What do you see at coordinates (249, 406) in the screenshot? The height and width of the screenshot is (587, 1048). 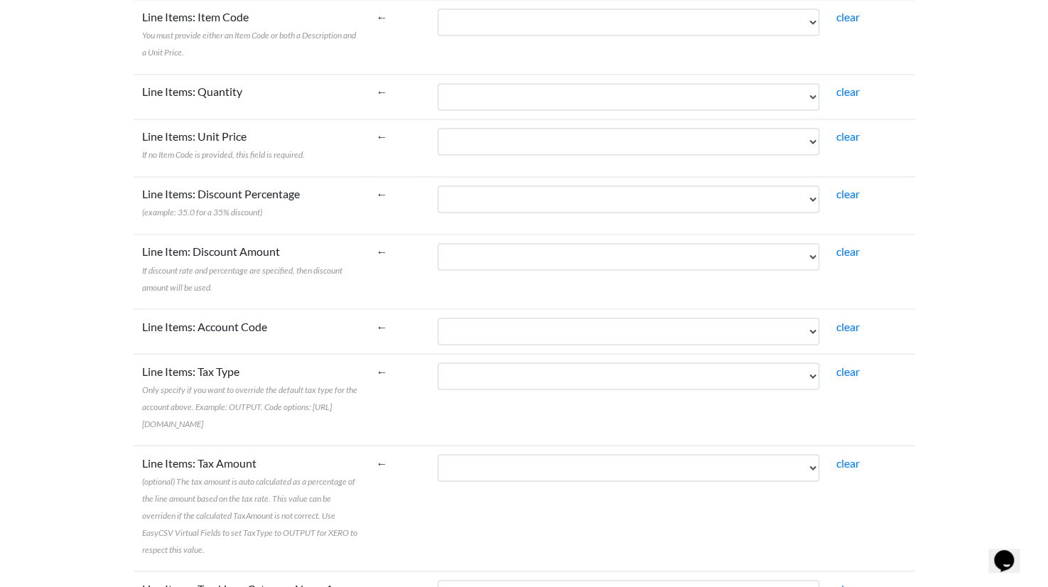 I see `span: Only specify if you want to override the default tax type for the account above. Example: OUTPUT....` at bounding box center [249, 406].